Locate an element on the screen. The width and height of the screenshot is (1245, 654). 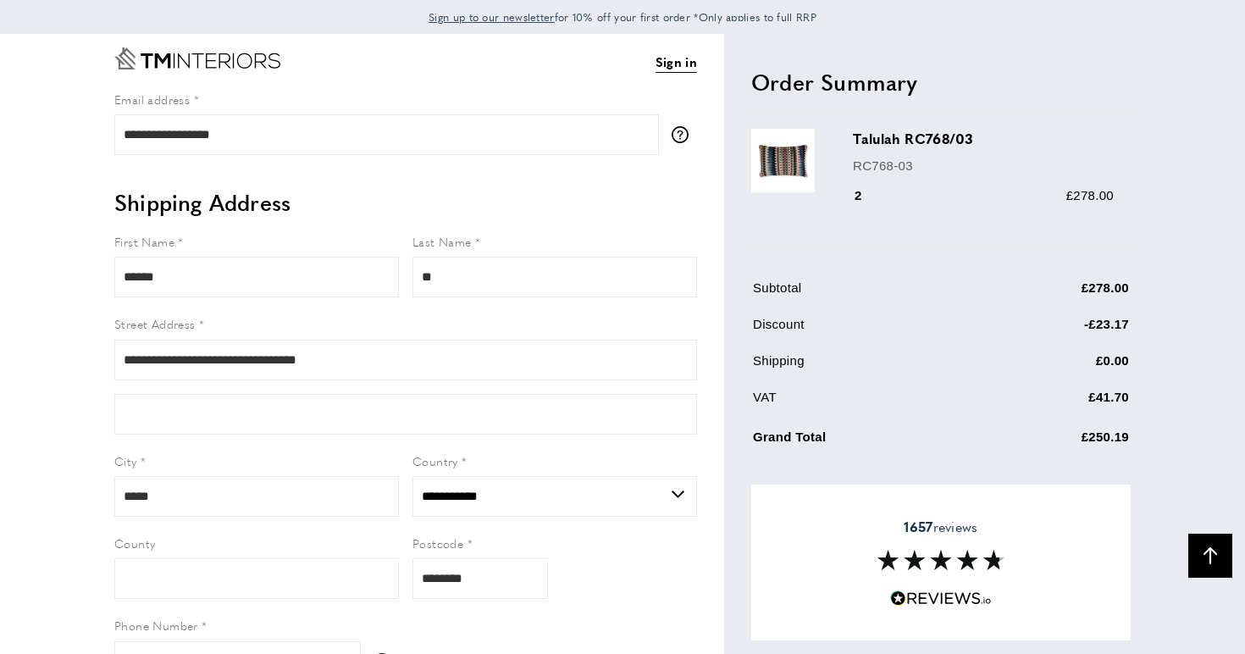
a: Sign in is located at coordinates (676, 62).